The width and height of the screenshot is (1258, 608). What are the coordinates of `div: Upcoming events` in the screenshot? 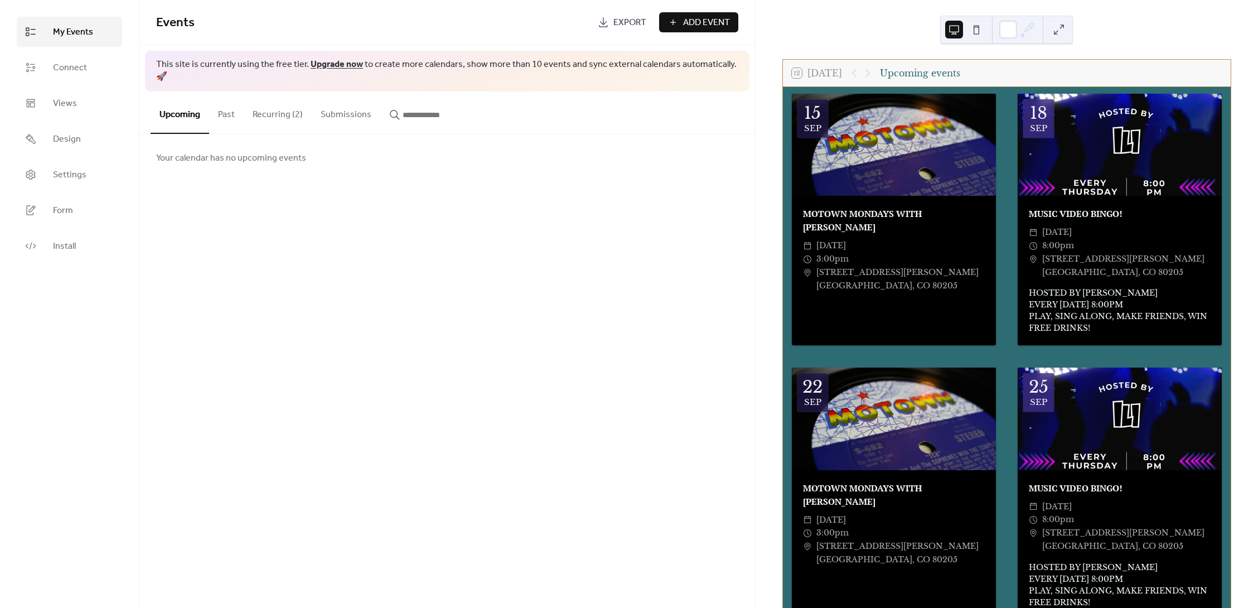 It's located at (920, 73).